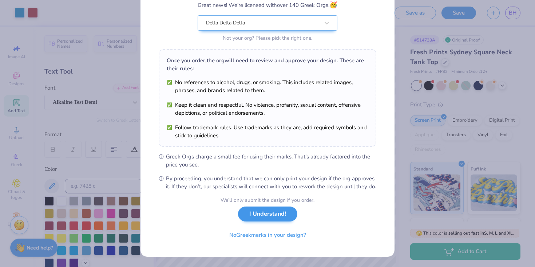 The width and height of the screenshot is (535, 267). Describe the element at coordinates (267, 214) in the screenshot. I see `button: I Understand!` at that location.